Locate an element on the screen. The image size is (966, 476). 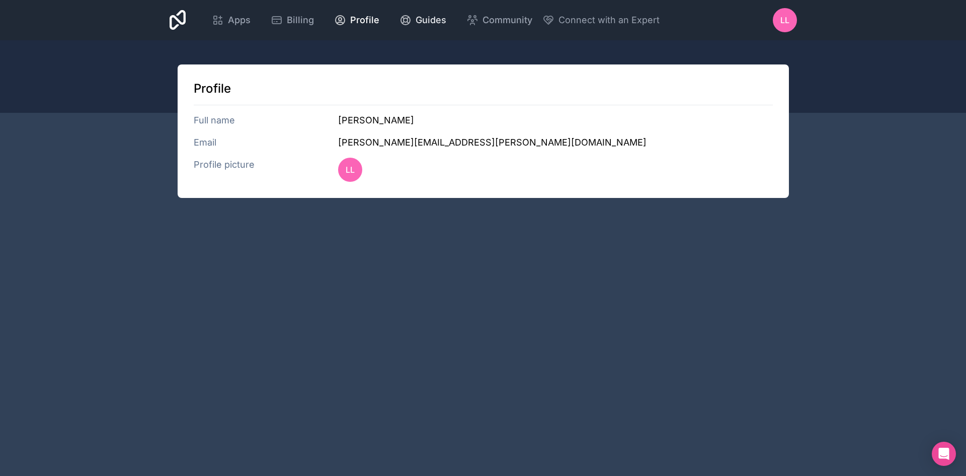
h3: Full name is located at coordinates (266, 120).